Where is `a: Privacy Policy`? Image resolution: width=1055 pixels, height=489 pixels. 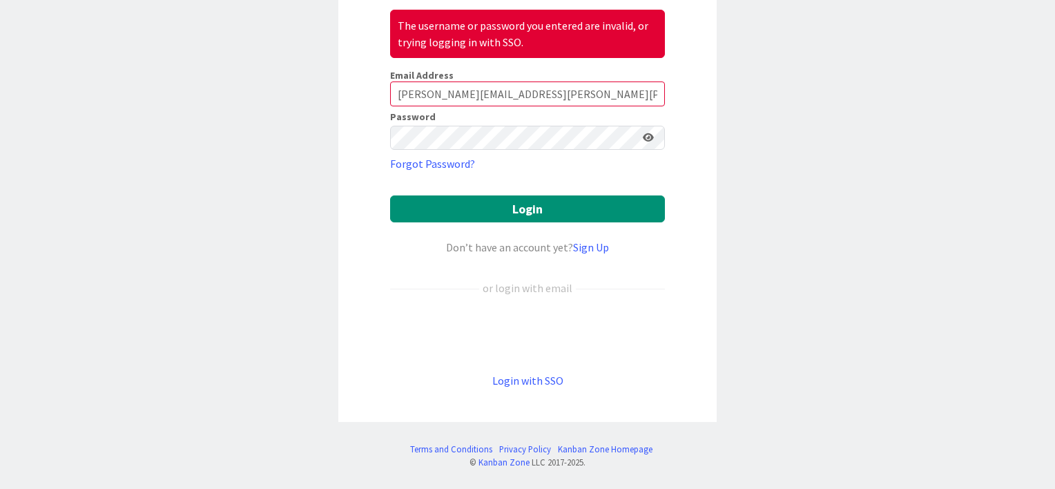 a: Privacy Policy is located at coordinates (525, 449).